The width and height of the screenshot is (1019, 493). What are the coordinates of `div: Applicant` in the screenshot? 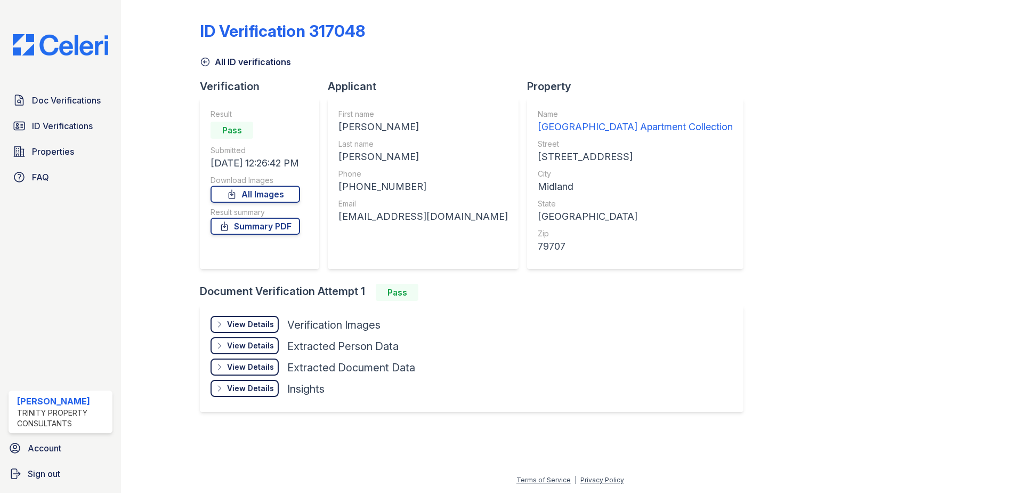 It's located at (428, 86).